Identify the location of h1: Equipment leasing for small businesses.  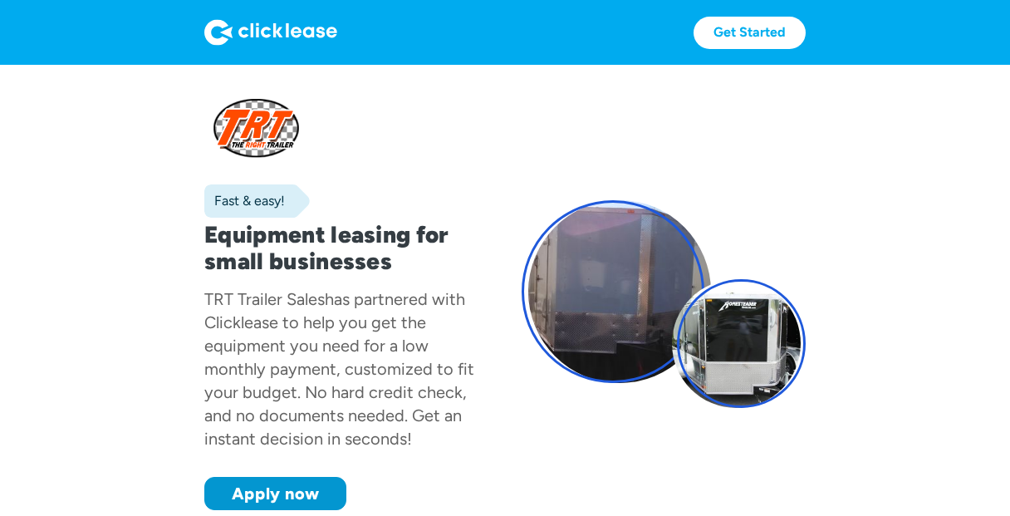
(347, 248).